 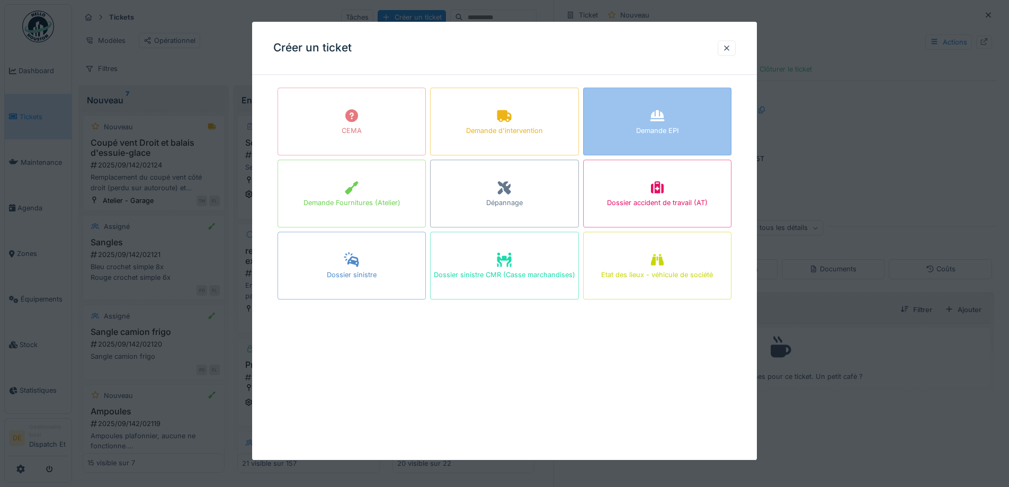 What do you see at coordinates (504, 275) in the screenshot?
I see `div: Dossier sinistre CMR (Casse marchandises)` at bounding box center [504, 275].